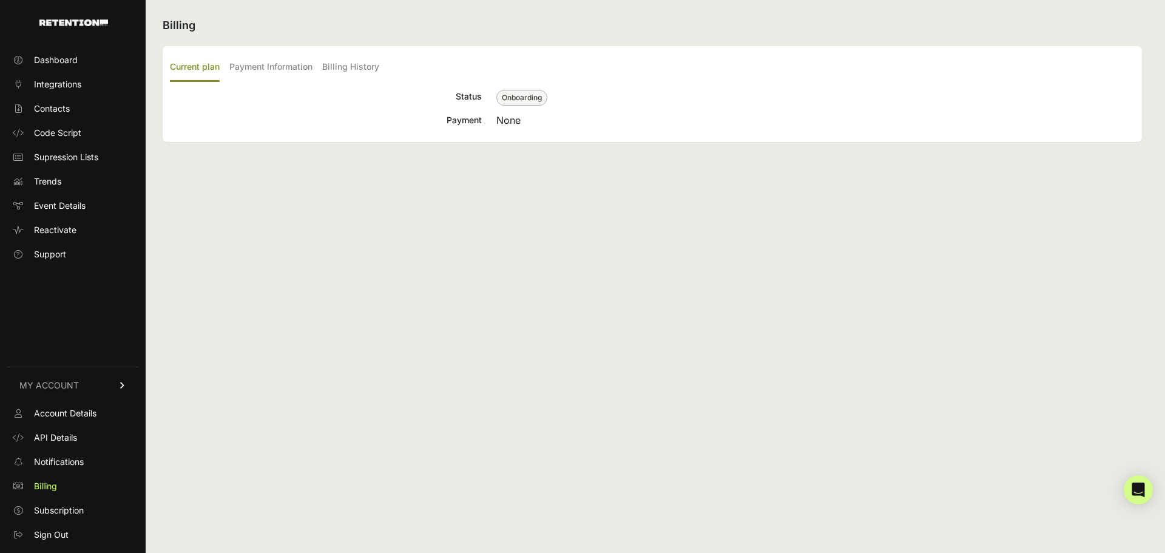 This screenshot has height=553, width=1165. Describe the element at coordinates (51, 534) in the screenshot. I see `span: Sign Out` at that location.